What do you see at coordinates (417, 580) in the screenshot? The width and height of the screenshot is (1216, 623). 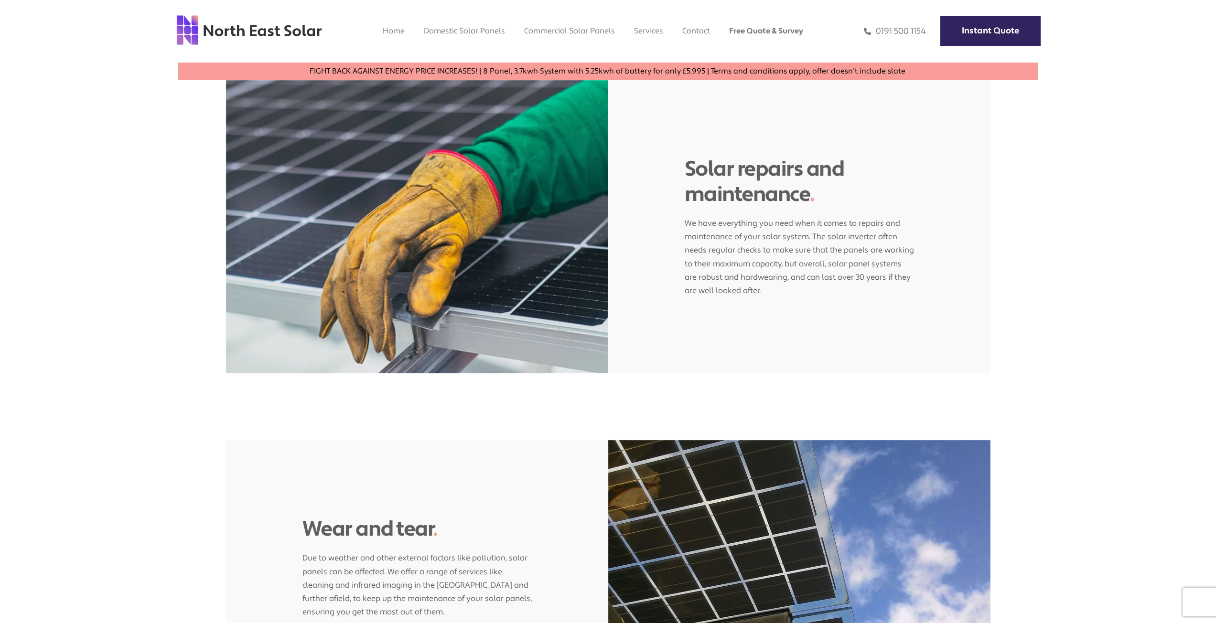 I see `p: Due to weather and other external factors like pollution, solar panels can be affected. We offer ...` at bounding box center [417, 580].